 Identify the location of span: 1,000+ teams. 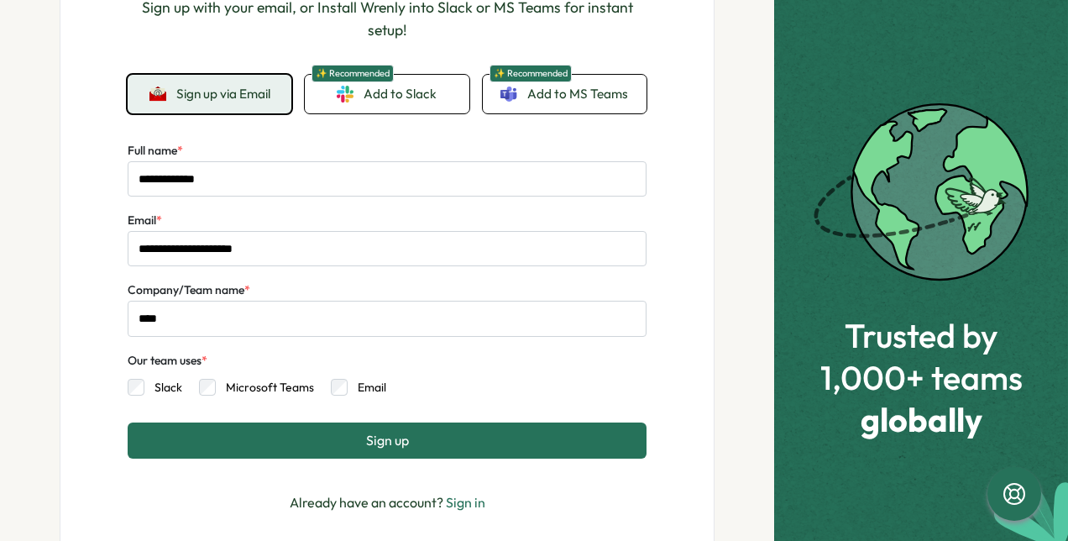
(921, 377).